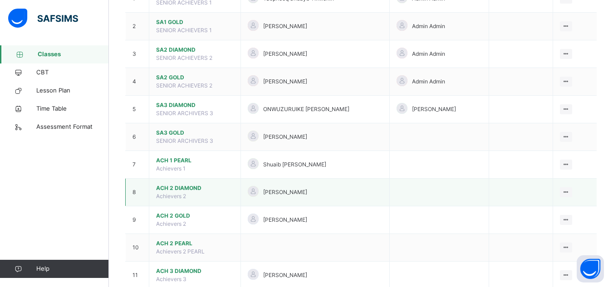  What do you see at coordinates (195, 244) in the screenshot?
I see `span: ACH 2 PEARL` at bounding box center [195, 244].